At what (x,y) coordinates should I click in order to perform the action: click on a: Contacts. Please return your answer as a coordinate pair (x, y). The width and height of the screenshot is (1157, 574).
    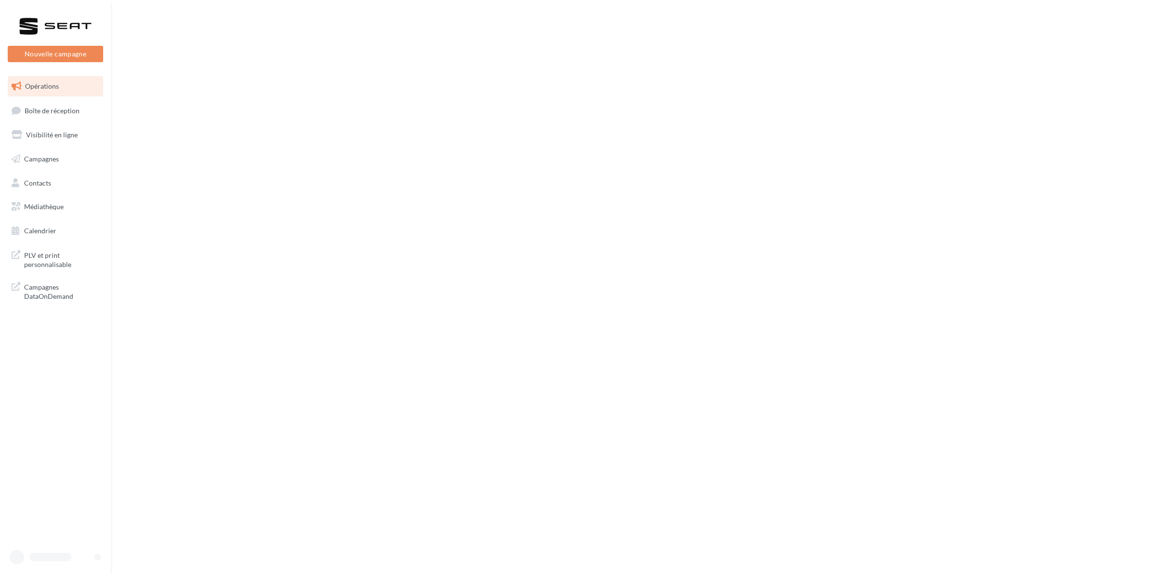
    Looking at the image, I should click on (55, 183).